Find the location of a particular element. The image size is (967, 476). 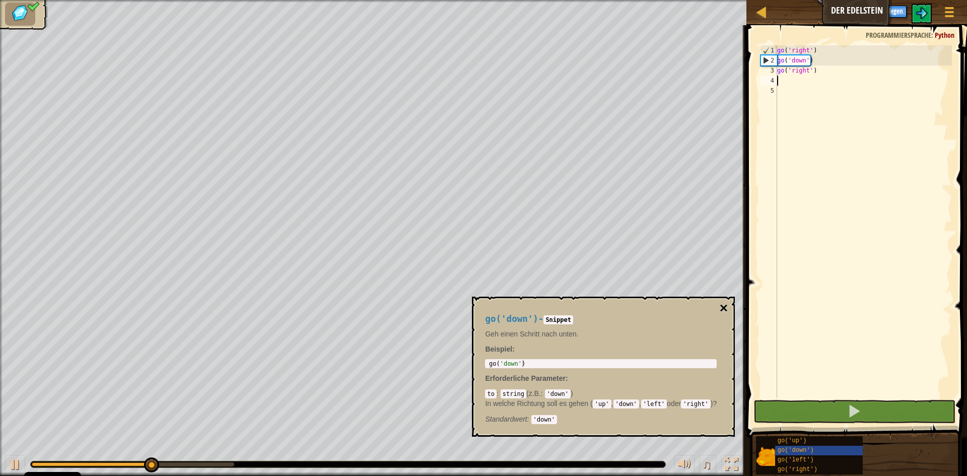

code: 'up' is located at coordinates (602, 404).